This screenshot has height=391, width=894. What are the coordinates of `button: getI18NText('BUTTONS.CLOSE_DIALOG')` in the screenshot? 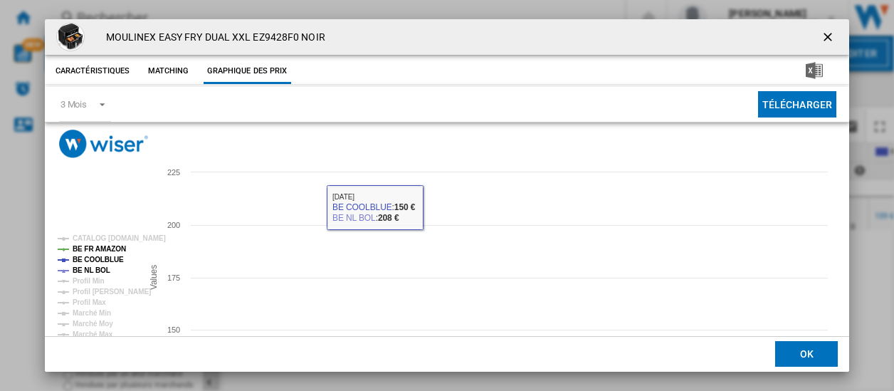 It's located at (830, 37).